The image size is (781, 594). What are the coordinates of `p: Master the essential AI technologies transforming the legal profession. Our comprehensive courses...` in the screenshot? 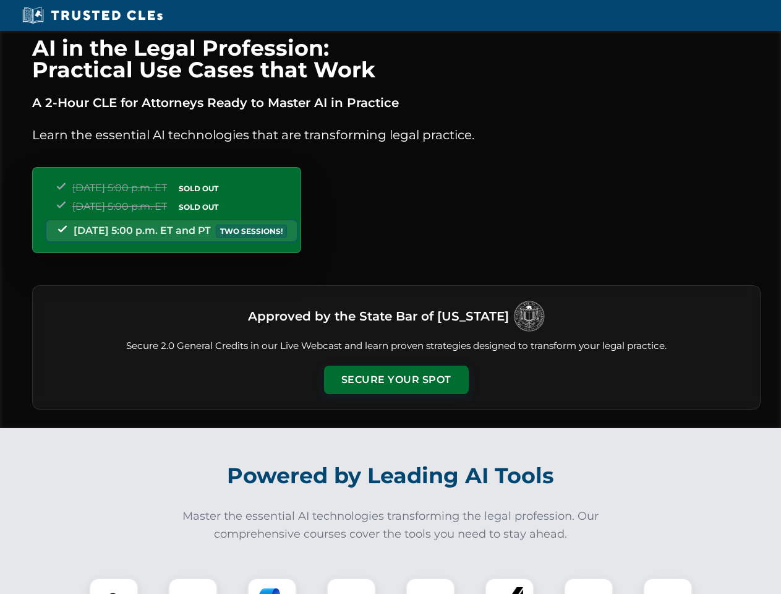 It's located at (391, 525).